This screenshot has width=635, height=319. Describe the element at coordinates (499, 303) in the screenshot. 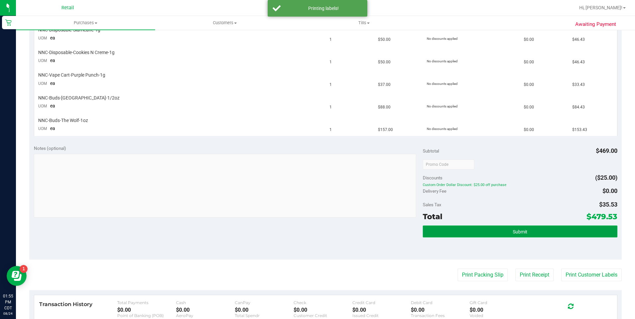

I see `div: Gift Card` at that location.